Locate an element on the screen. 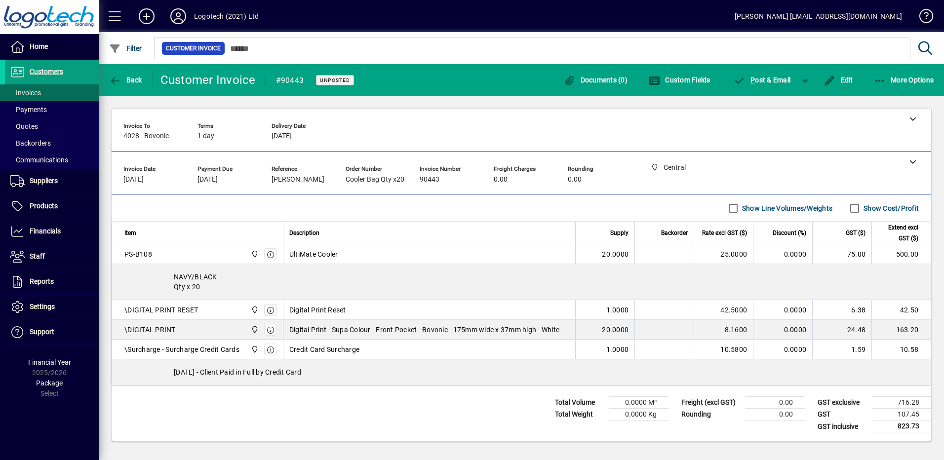  span: 1 day is located at coordinates (206, 136).